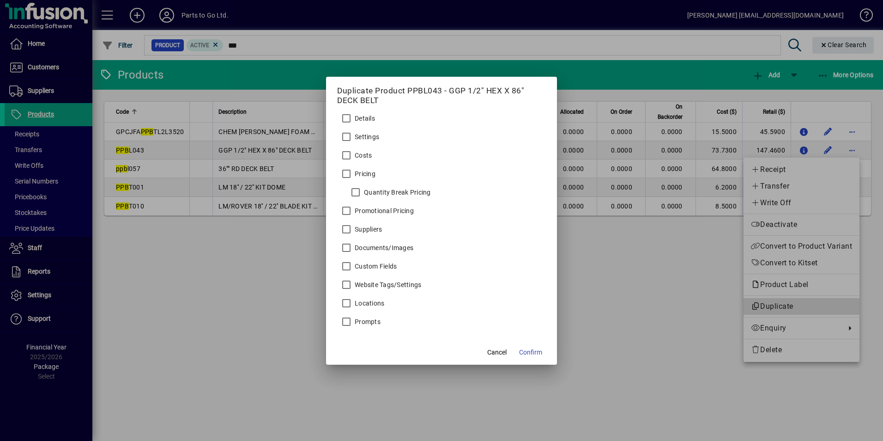  I want to click on button: Cancel, so click(497, 352).